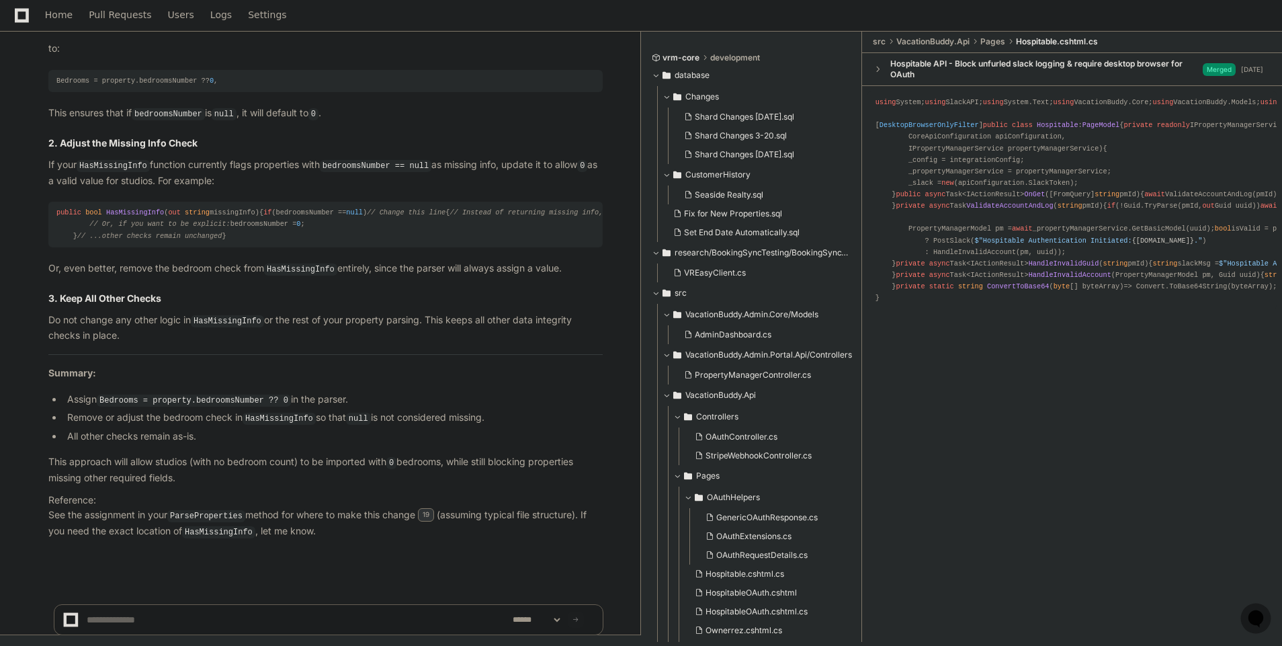 This screenshot has width=1282, height=646. What do you see at coordinates (767, 517) in the screenshot?
I see `span: GenericOAuthResponse.cs` at bounding box center [767, 517].